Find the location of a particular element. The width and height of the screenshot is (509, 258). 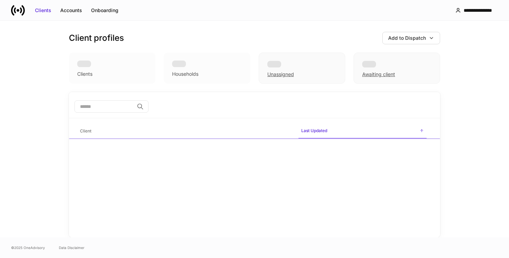

button: Accounts is located at coordinates (71, 10).